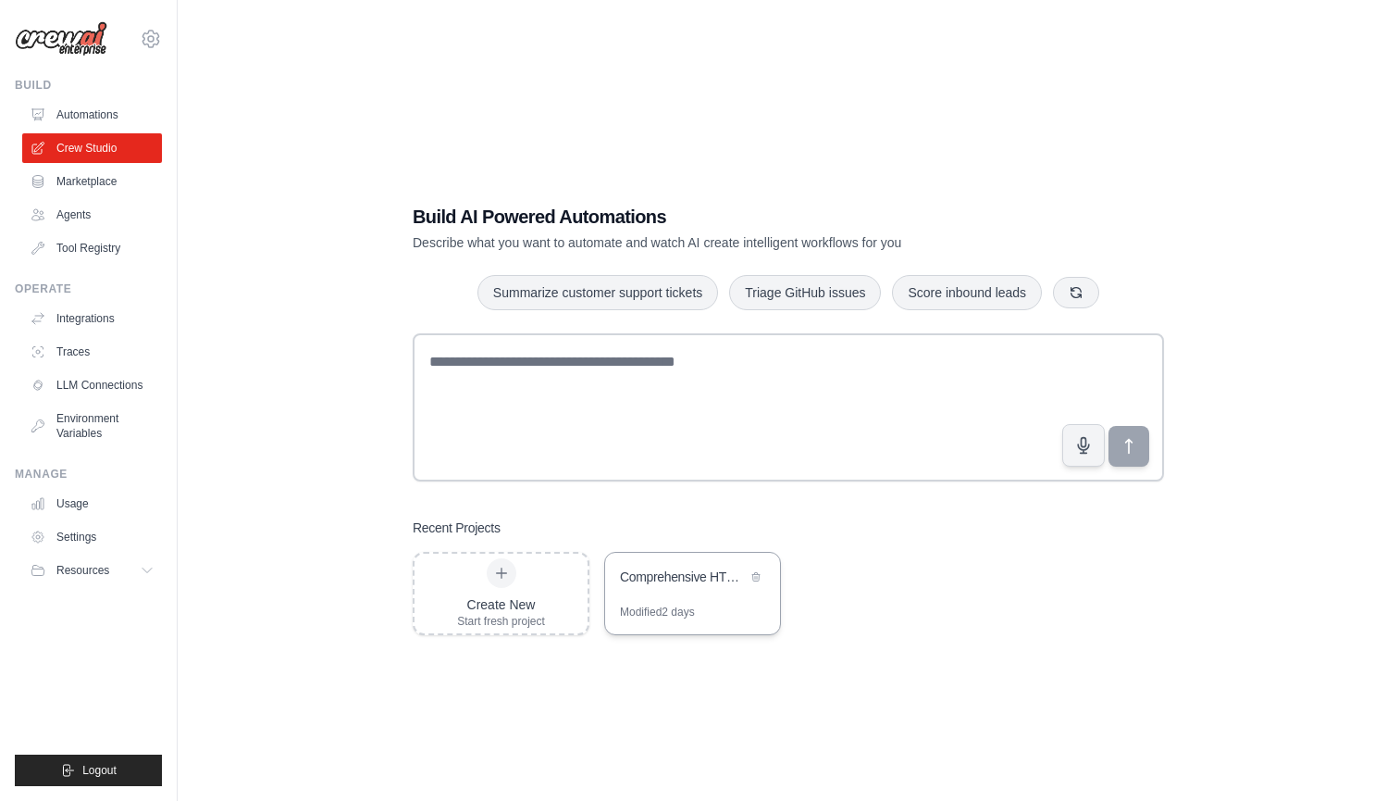 Image resolution: width=1399 pixels, height=801 pixels. Describe the element at coordinates (92, 181) in the screenshot. I see `a: Marketplace` at that location.